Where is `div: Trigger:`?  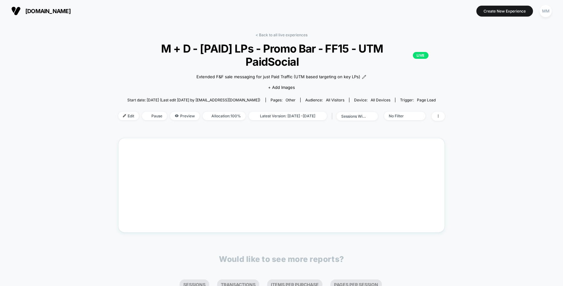
div: Trigger: is located at coordinates (418, 100).